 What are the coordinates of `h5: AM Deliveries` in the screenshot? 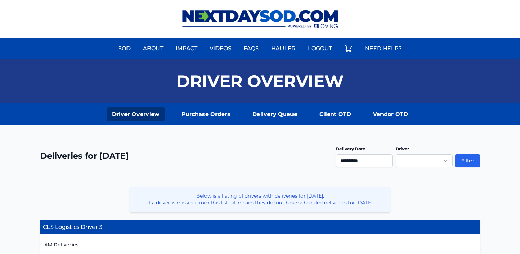 It's located at (260, 245).